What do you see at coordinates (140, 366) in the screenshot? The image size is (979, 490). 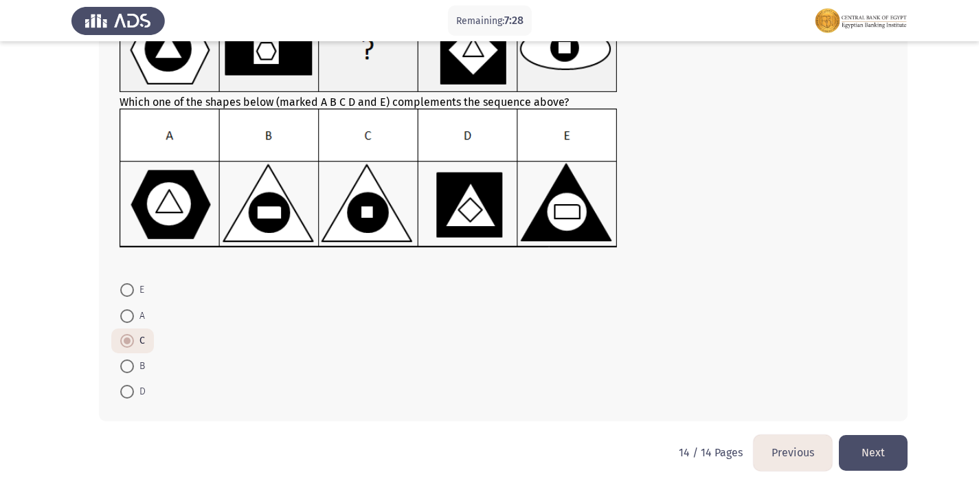 I see `span: B` at bounding box center [140, 366].